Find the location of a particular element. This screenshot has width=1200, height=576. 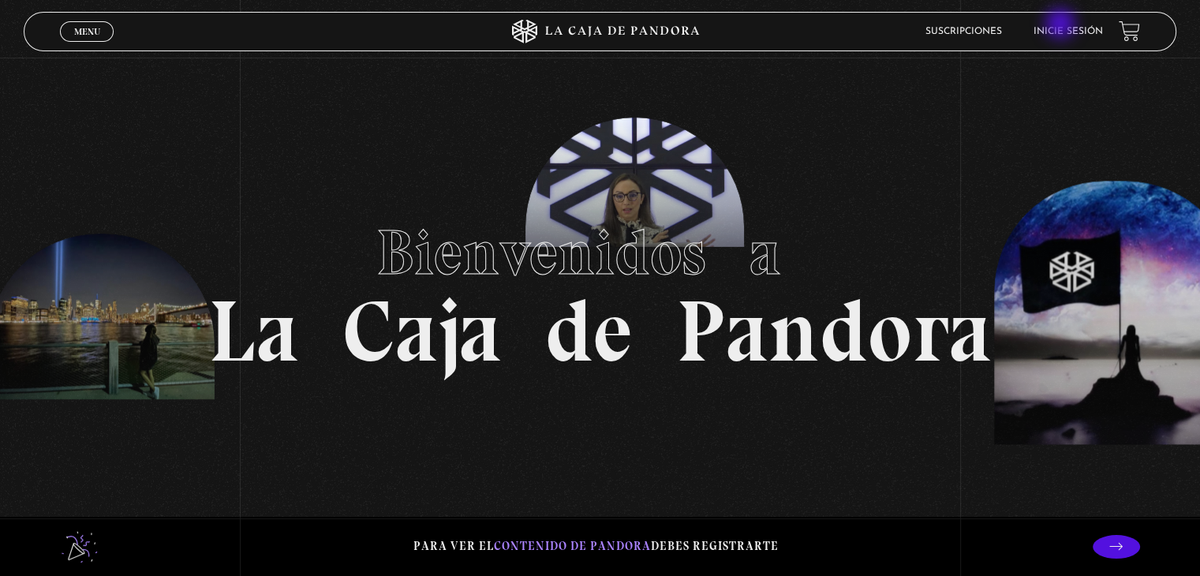

span: contenido de Pandora is located at coordinates (572, 546).